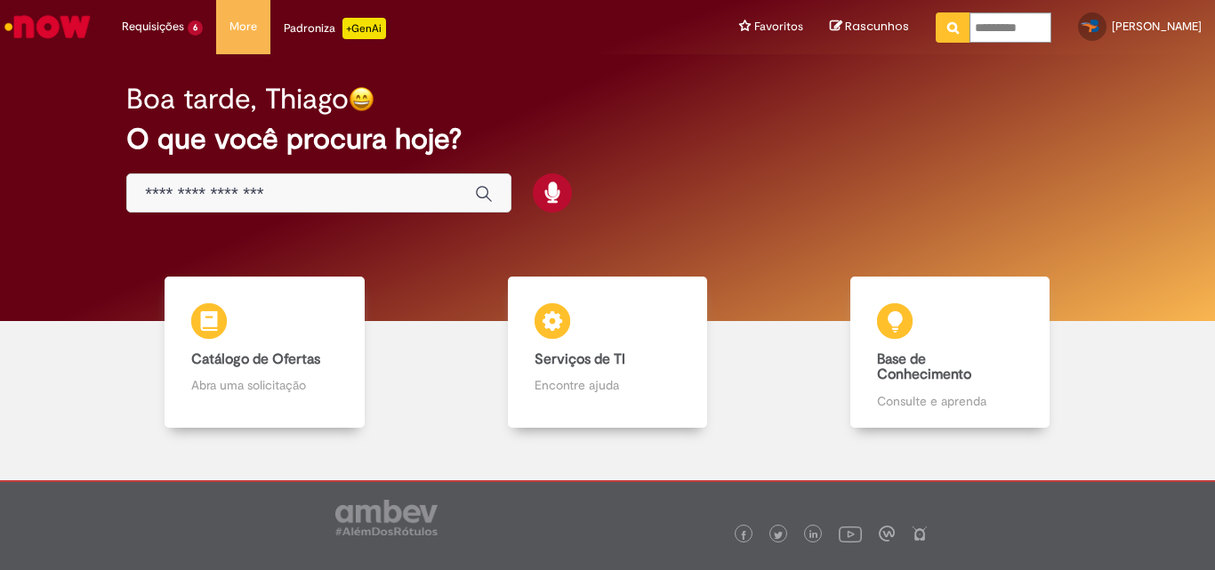 Image resolution: width=1215 pixels, height=570 pixels. Describe the element at coordinates (950, 401) in the screenshot. I see `p: Consulte e aprenda` at that location.